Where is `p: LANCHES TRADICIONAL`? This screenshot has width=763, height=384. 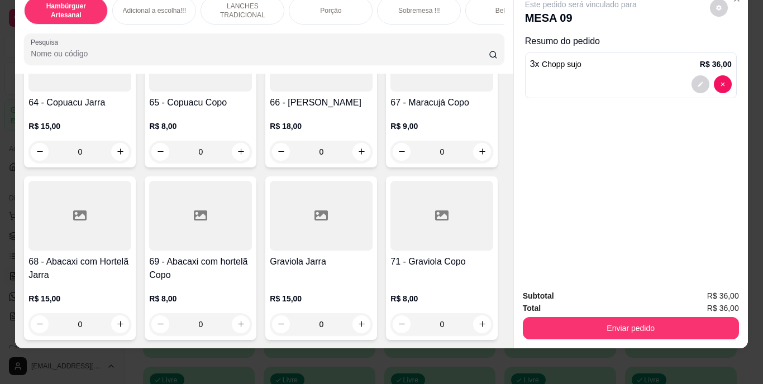
p: LANCHES TRADICIONAL is located at coordinates (242, 11).